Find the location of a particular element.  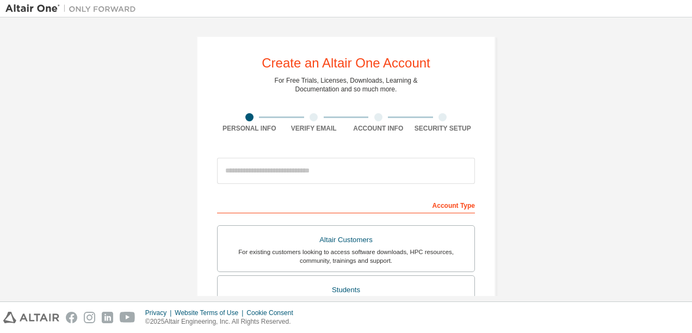

img: instagram.svg is located at coordinates (89, 317).